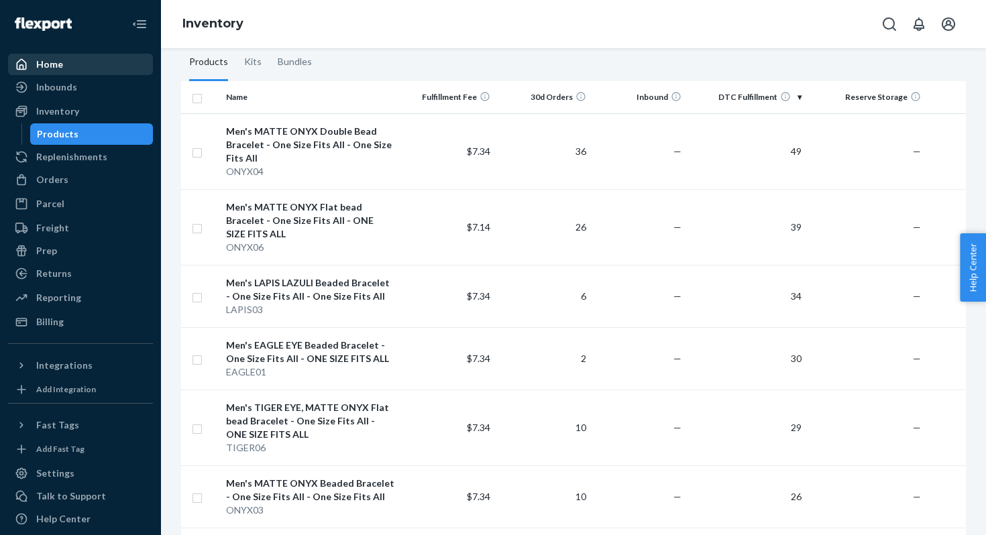 The height and width of the screenshot is (535, 986). I want to click on span: Help Center, so click(972, 268).